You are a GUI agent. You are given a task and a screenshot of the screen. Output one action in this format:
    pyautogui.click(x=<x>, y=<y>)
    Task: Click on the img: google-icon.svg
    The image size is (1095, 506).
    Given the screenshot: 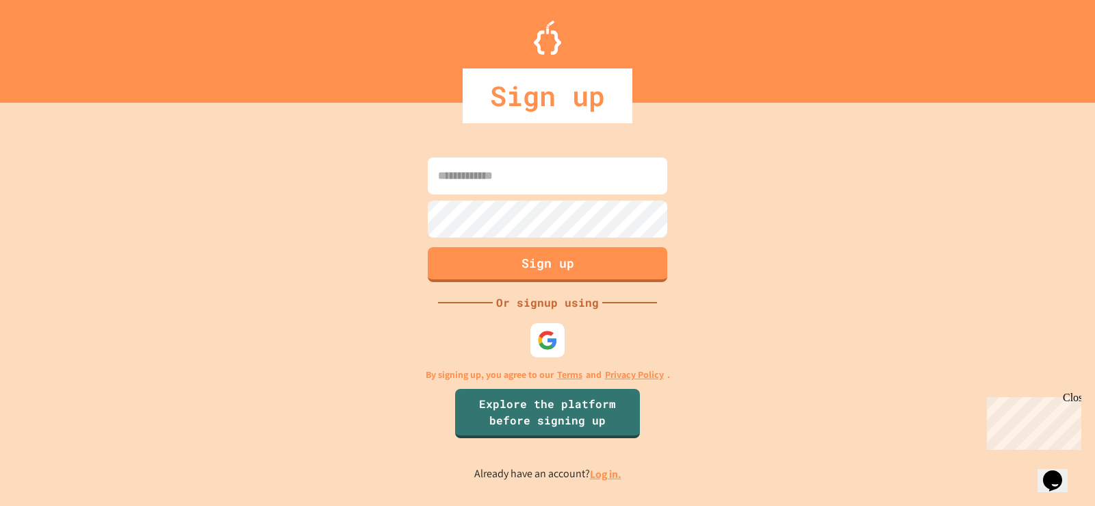 What is the action you would take?
    pyautogui.click(x=548, y=340)
    